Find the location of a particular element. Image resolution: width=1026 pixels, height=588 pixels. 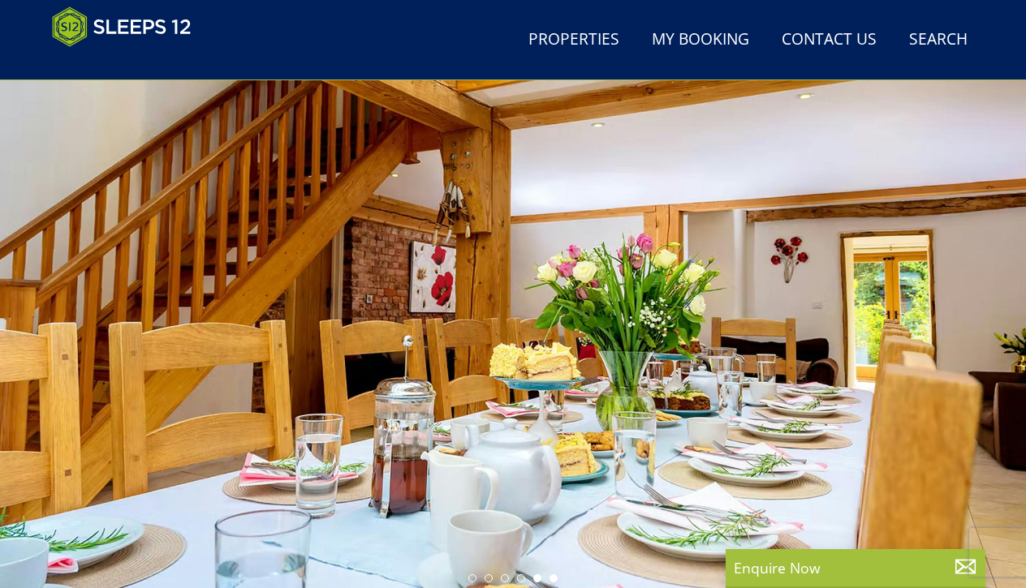

p: Enquire Now is located at coordinates (855, 568).